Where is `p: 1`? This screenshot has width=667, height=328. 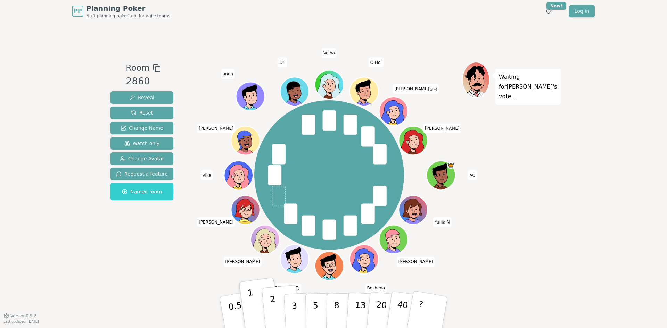 p: 1 is located at coordinates (252, 307).